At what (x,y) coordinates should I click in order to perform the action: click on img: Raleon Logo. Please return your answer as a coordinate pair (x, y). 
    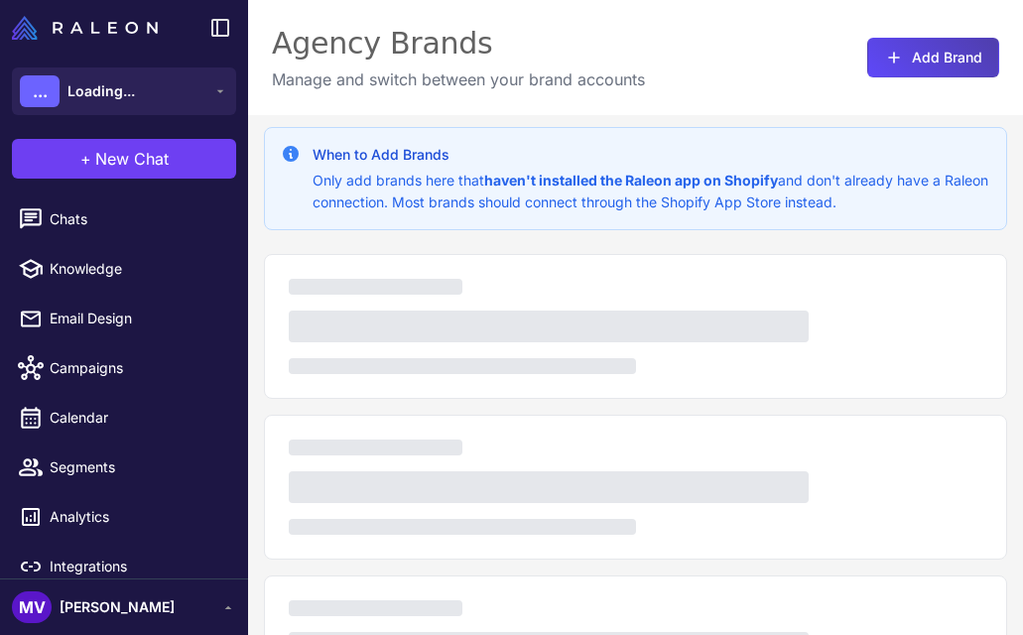
    Looking at the image, I should click on (84, 28).